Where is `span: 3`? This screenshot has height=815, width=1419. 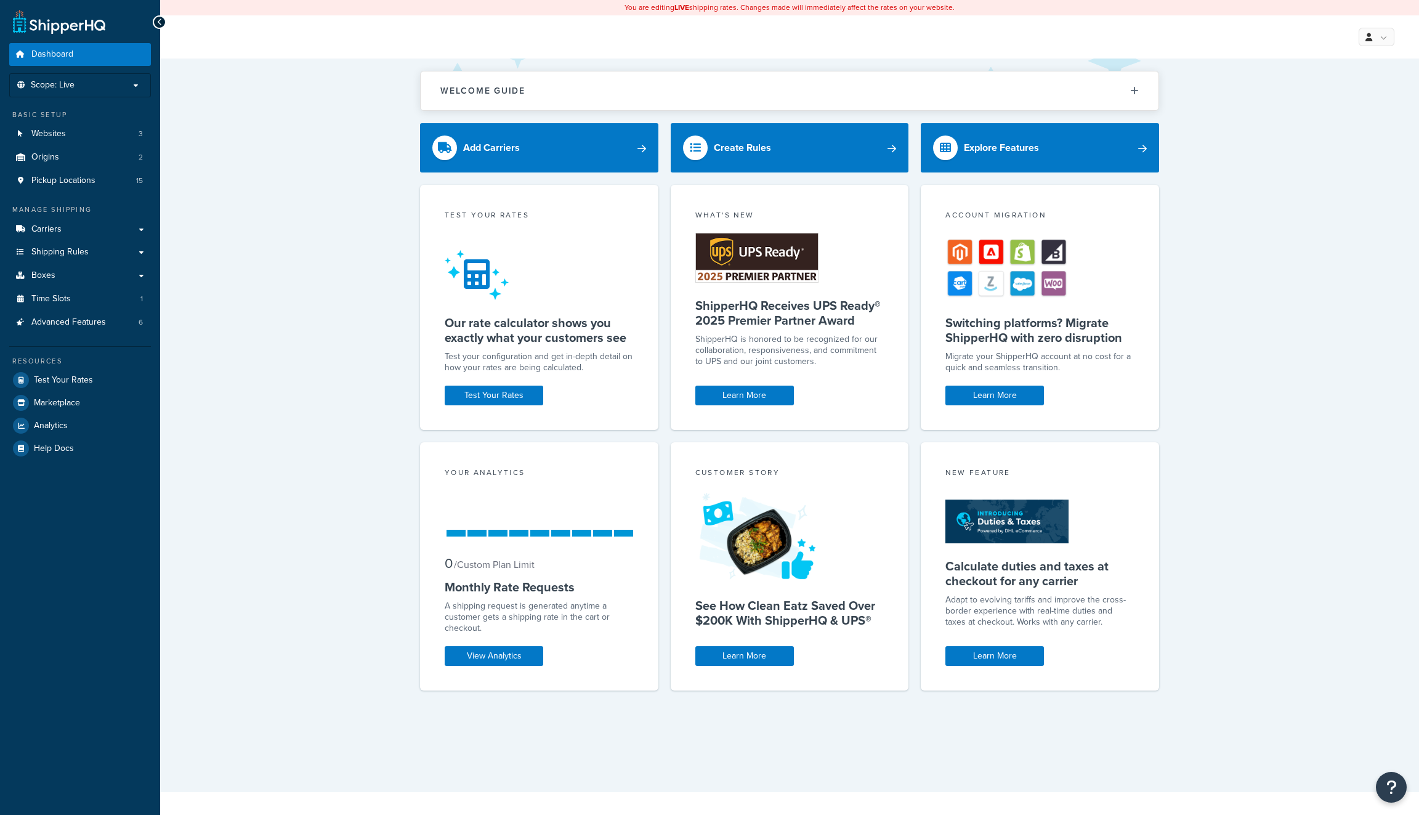 span: 3 is located at coordinates (140, 134).